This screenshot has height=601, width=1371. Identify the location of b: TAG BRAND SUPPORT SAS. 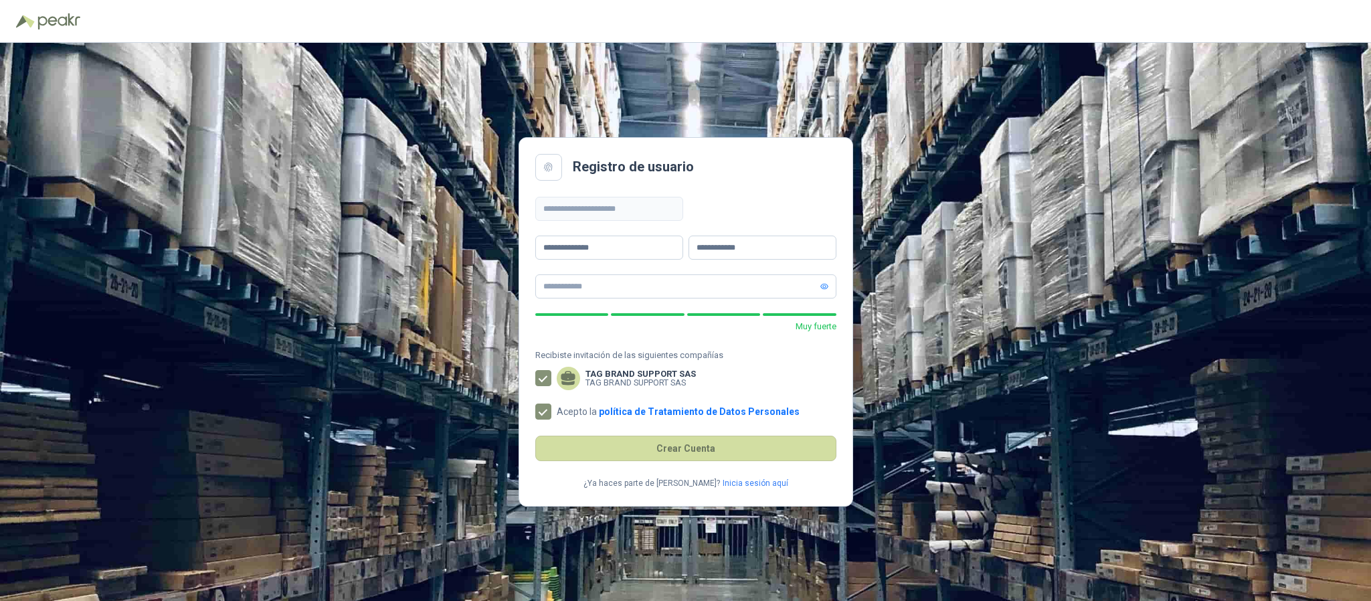
(640, 373).